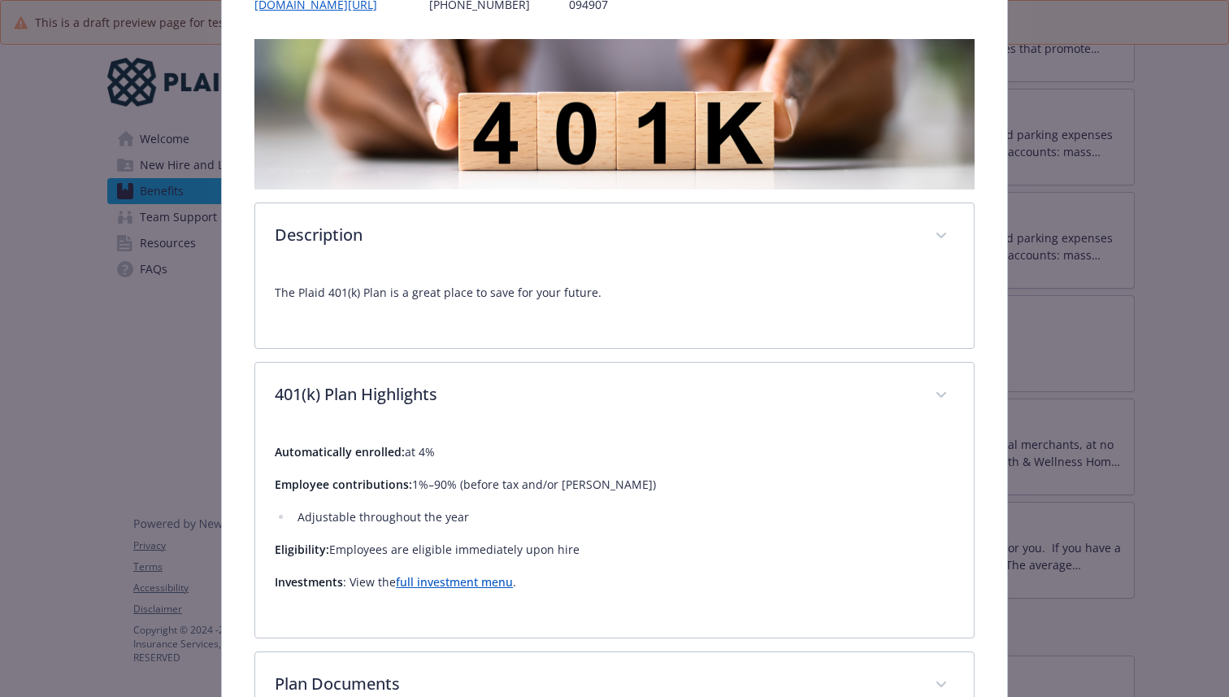 This screenshot has width=1229, height=697. I want to click on p: at 4%, so click(615, 452).